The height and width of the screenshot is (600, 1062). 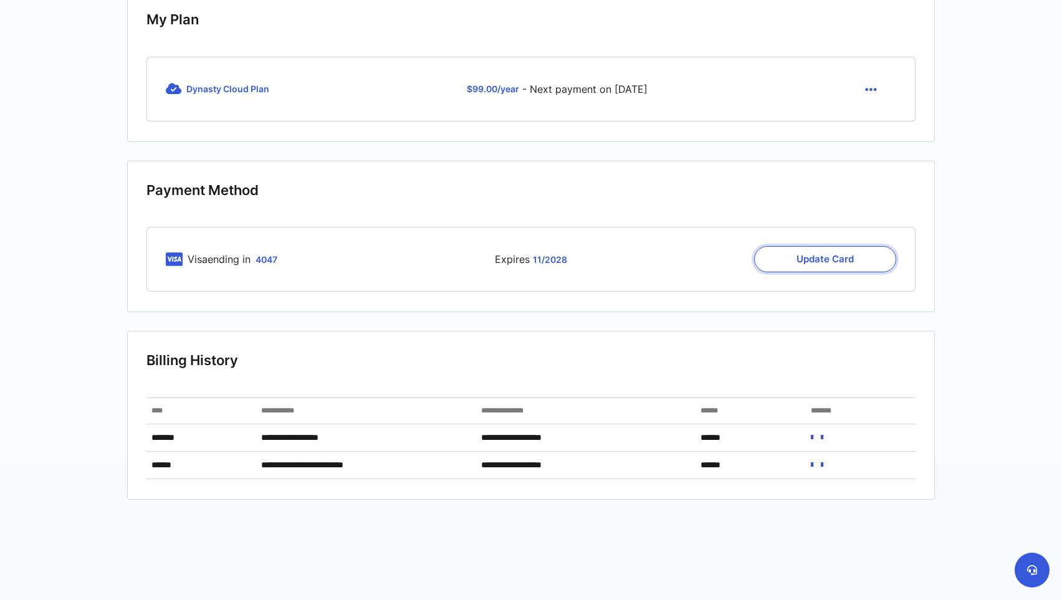 I want to click on span: Dynasty Cloud Plan, so click(x=227, y=89).